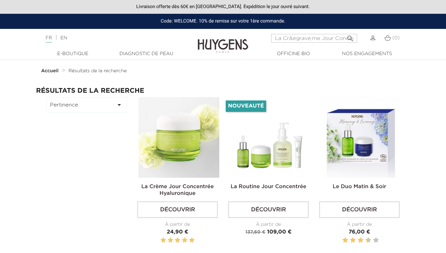 The image size is (446, 253). What do you see at coordinates (314, 38) in the screenshot?
I see `input: Rechercher` at bounding box center [314, 38].